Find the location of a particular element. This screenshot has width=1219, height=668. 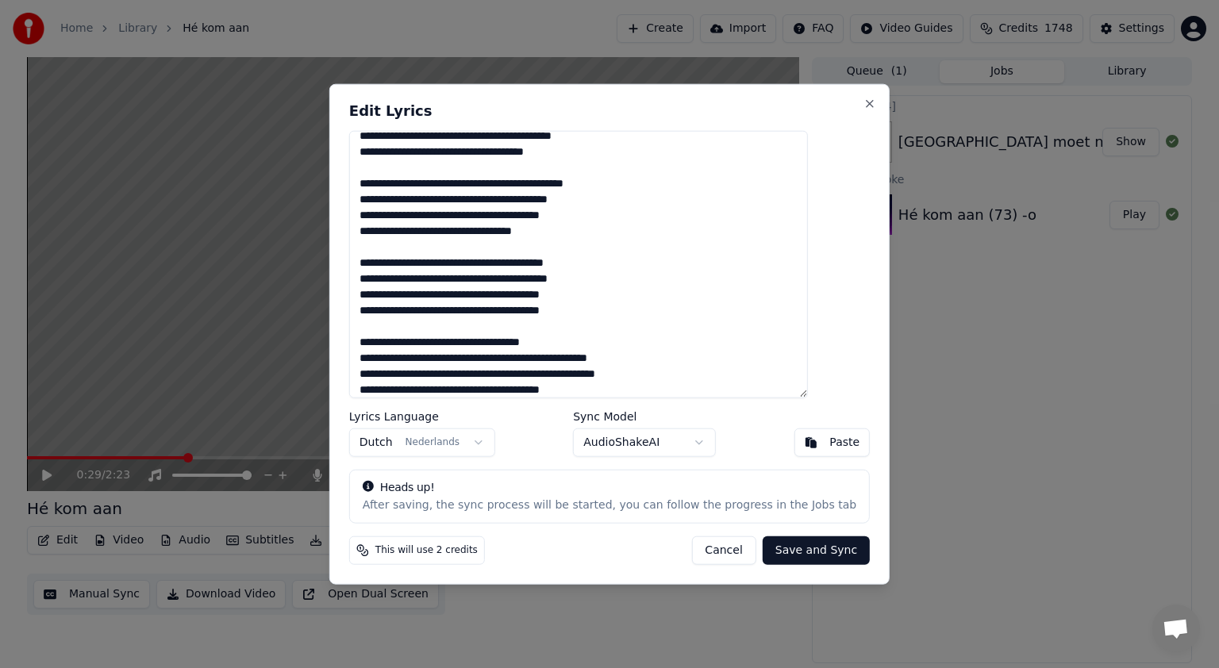

button: Paste is located at coordinates (831, 442).